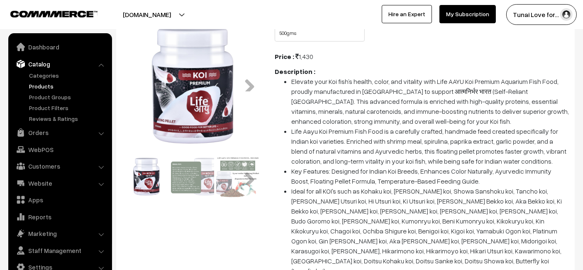  I want to click on button: Tunai Love for…, so click(541, 15).